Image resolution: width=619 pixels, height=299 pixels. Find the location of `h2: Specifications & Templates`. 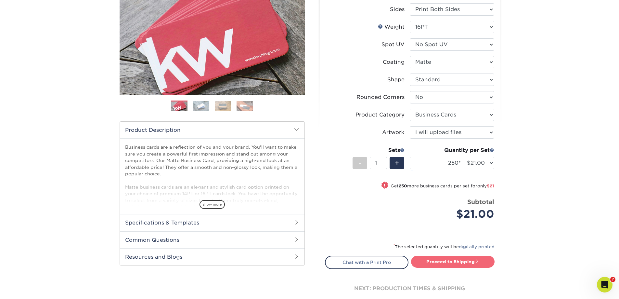

h2: Specifications & Templates is located at coordinates (212, 222).